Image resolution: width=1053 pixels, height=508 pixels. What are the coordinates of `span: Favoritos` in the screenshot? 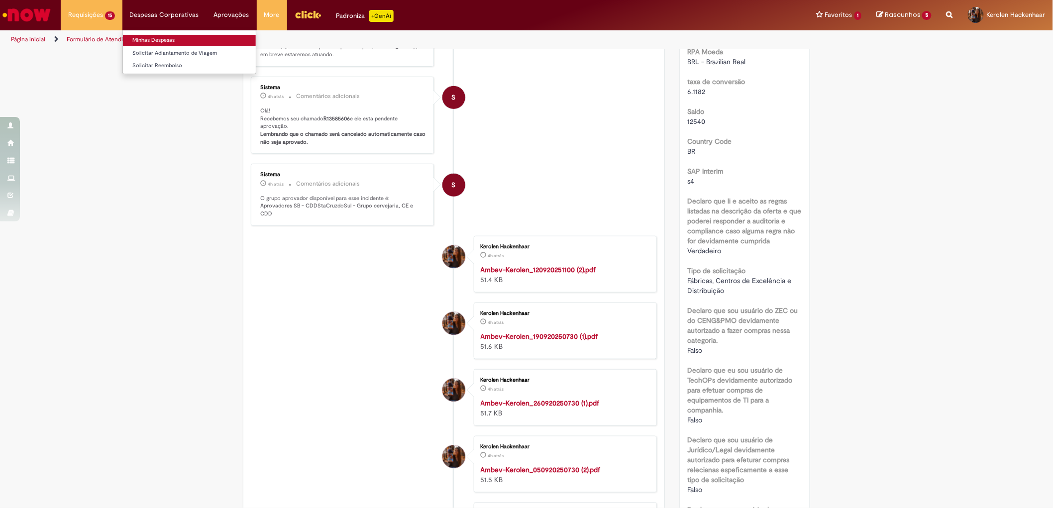 It's located at (838, 15).